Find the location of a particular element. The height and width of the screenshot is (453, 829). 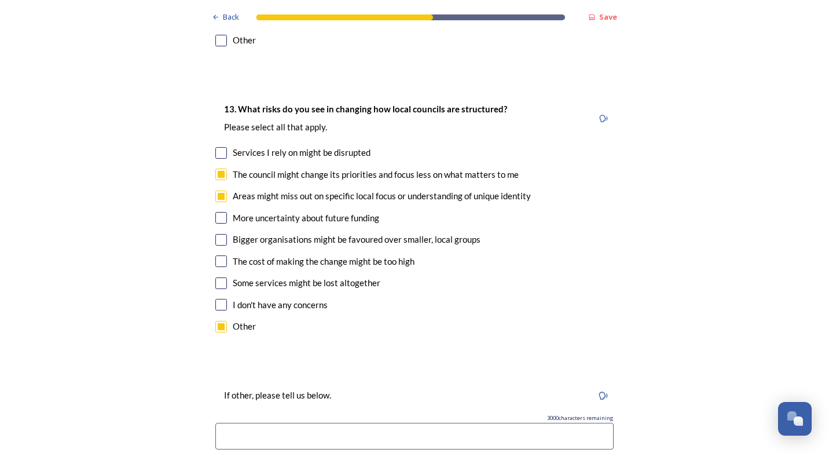

div: Areas might miss out on specific local focus or understanding of unique identity is located at coordinates (382, 196).